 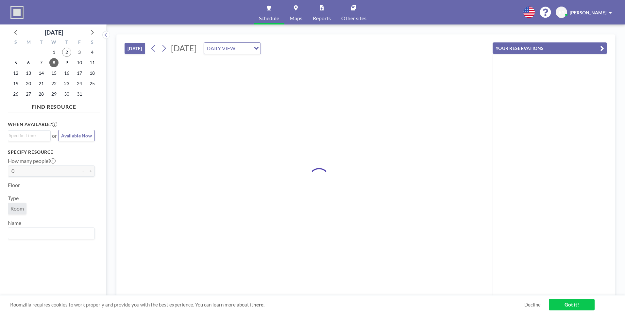 What do you see at coordinates (572, 305) in the screenshot?
I see `a: Got it!` at bounding box center [572, 305].